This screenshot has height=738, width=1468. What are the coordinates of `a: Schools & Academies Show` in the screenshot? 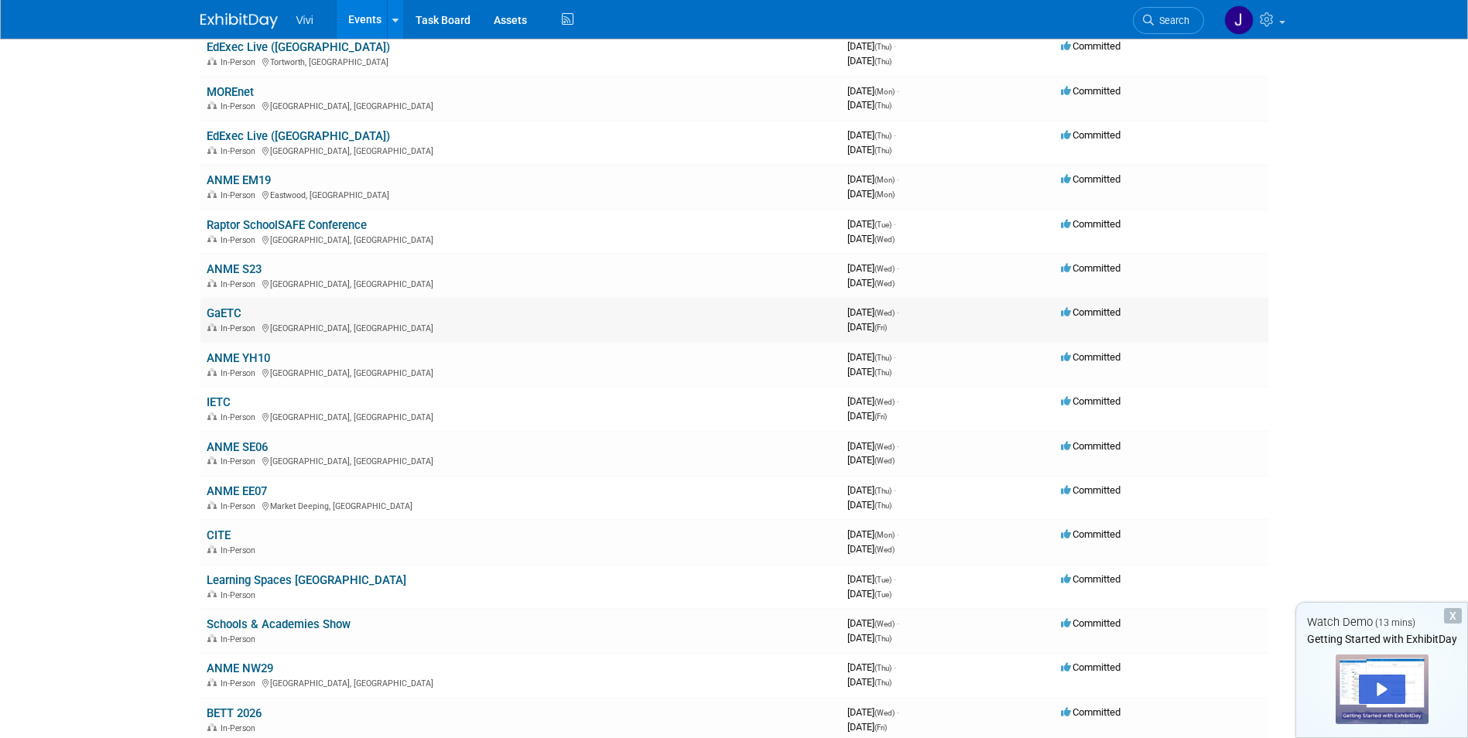 It's located at (279, 624).